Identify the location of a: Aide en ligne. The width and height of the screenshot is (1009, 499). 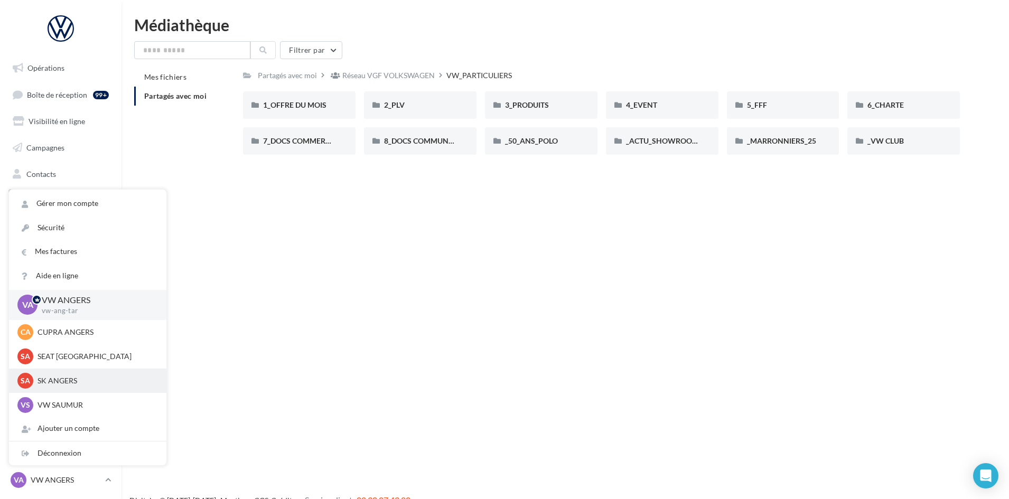
(88, 276).